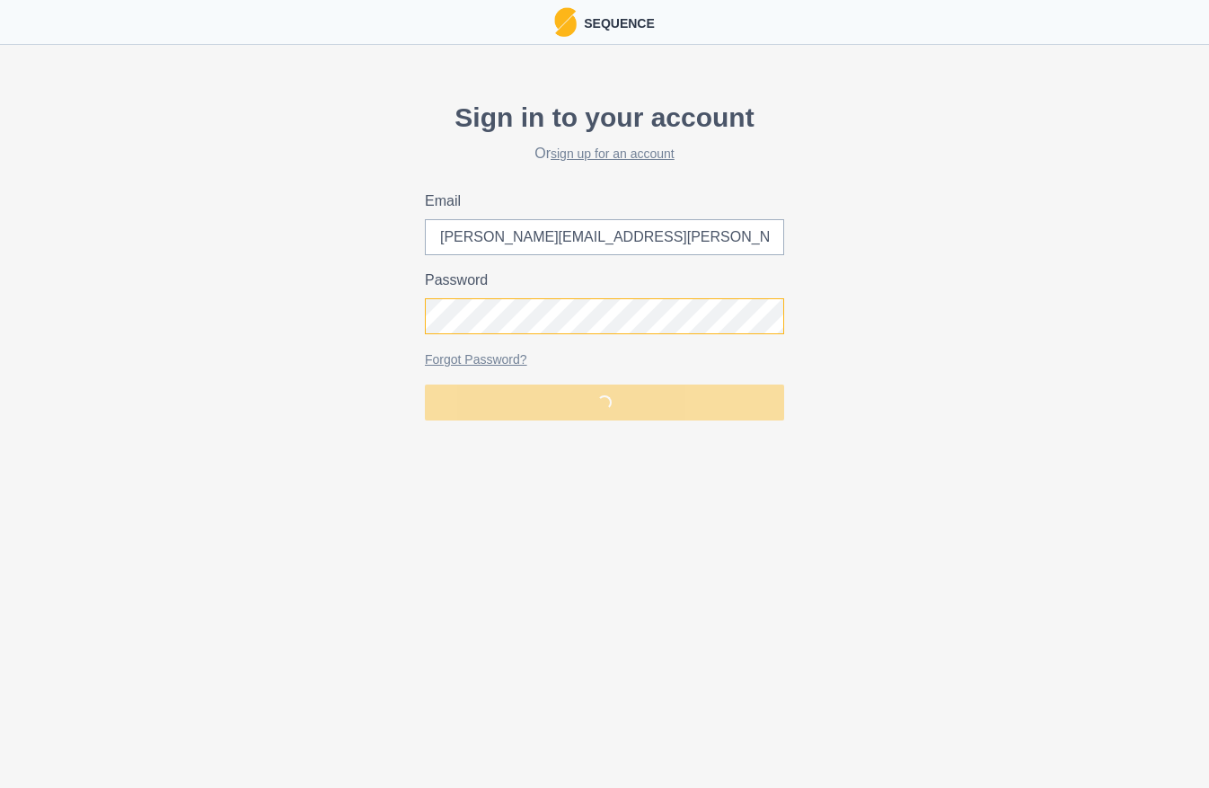  Describe the element at coordinates (613, 154) in the screenshot. I see `a: sign up for an account` at that location.